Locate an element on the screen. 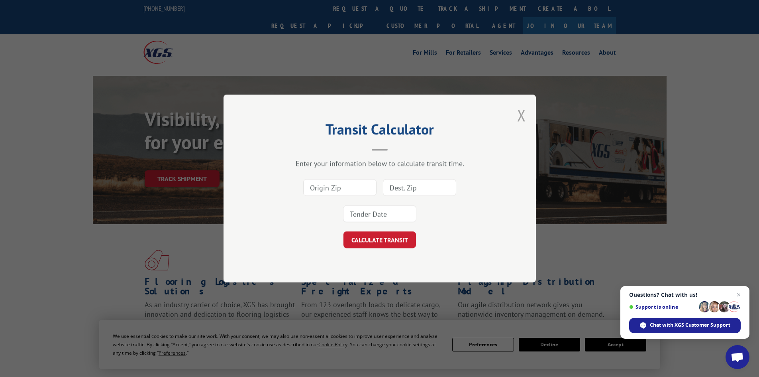  button: CALCULATE TRANSIT is located at coordinates (380, 239).